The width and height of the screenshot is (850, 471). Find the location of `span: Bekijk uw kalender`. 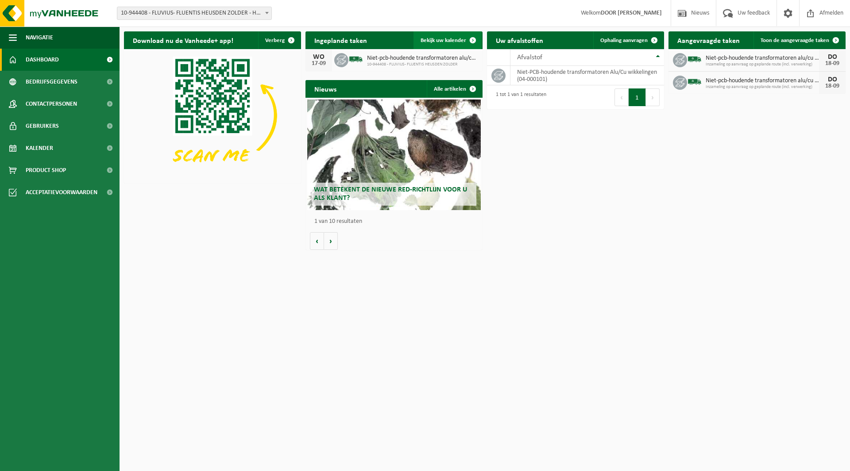

span: Bekijk uw kalender is located at coordinates (443, 40).